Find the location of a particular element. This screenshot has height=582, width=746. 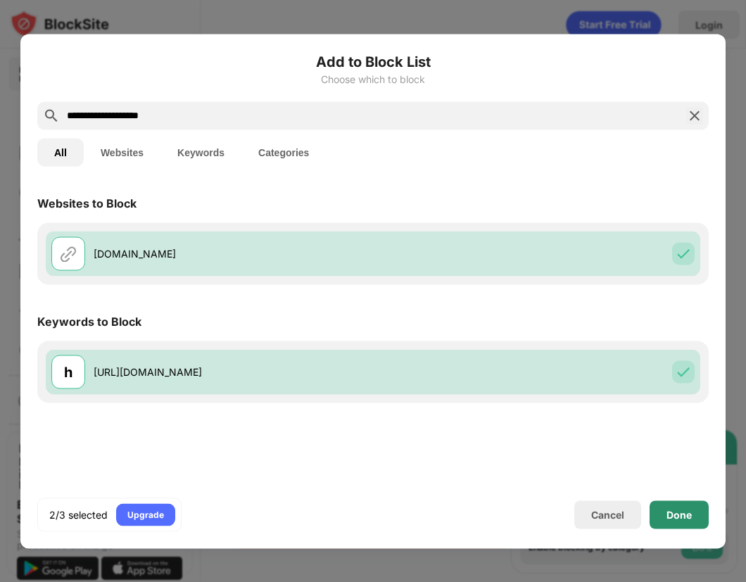

div: Upgrade is located at coordinates (146, 515).